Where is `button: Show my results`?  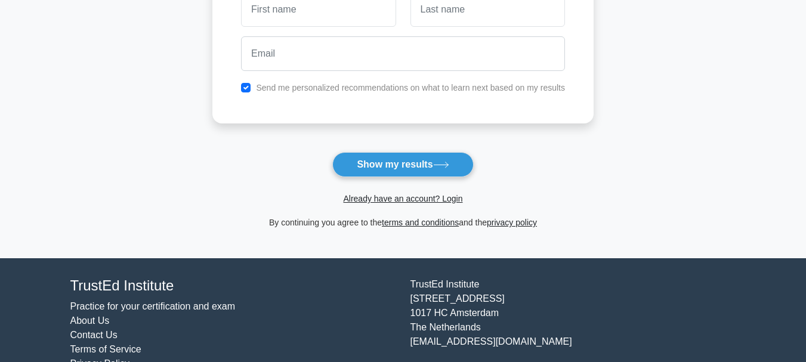 button: Show my results is located at coordinates (403, 165).